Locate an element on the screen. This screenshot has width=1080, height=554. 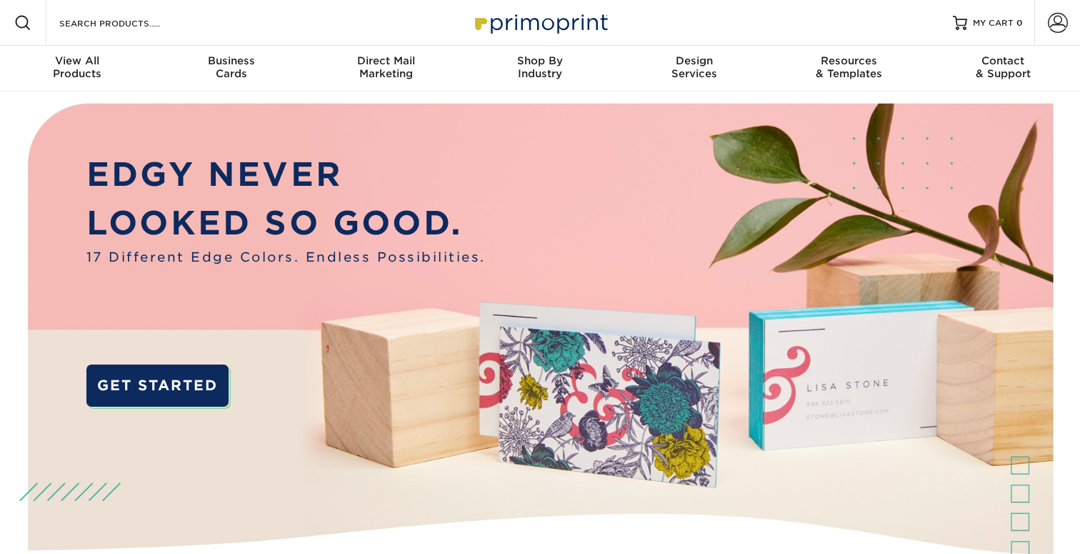
span: MY CART is located at coordinates (993, 23).